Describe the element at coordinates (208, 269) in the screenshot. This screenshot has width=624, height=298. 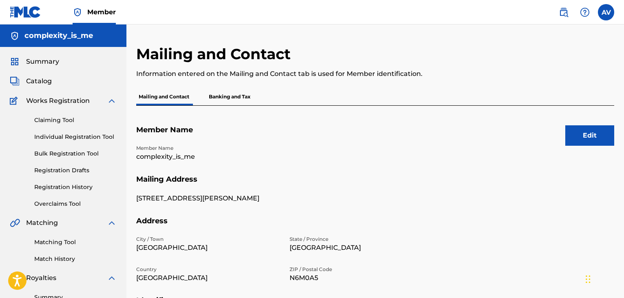
I see `p: Country` at that location.